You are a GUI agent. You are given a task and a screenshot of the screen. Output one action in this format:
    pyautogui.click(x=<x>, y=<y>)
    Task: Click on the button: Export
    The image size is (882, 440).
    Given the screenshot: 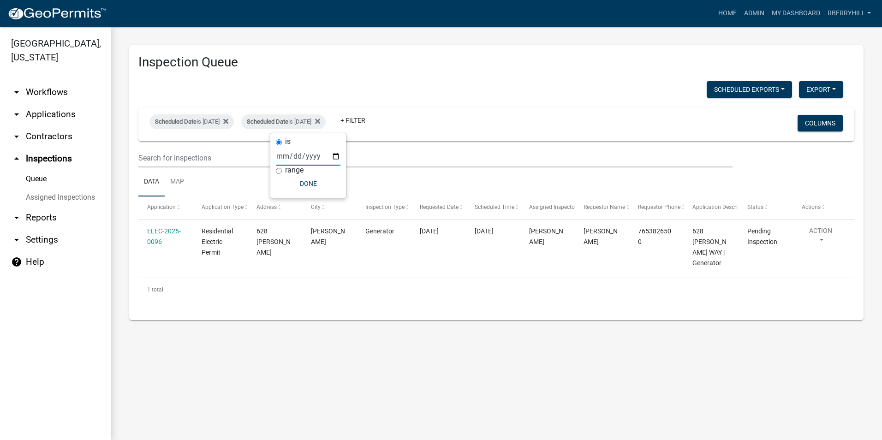 What is the action you would take?
    pyautogui.click(x=821, y=89)
    